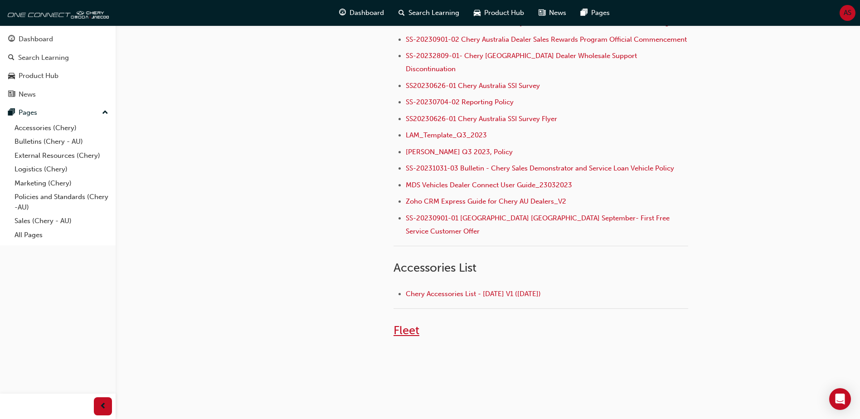 This screenshot has height=419, width=860. I want to click on div: Search Learning, so click(44, 58).